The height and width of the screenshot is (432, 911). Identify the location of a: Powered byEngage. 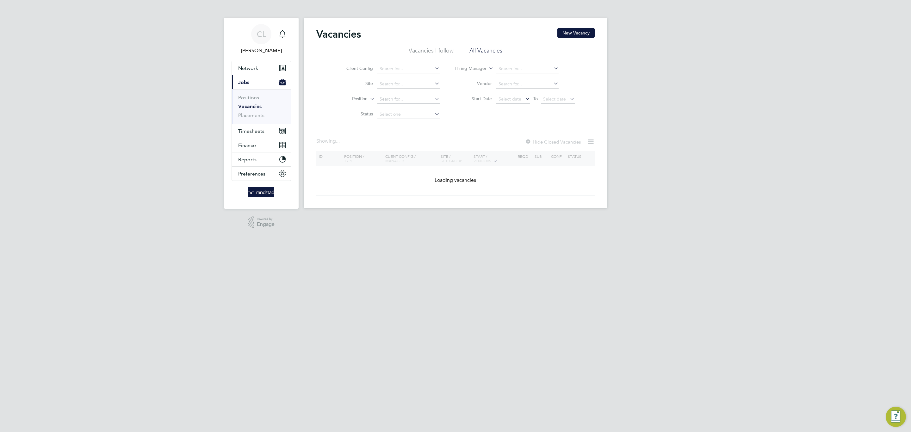
(261, 222).